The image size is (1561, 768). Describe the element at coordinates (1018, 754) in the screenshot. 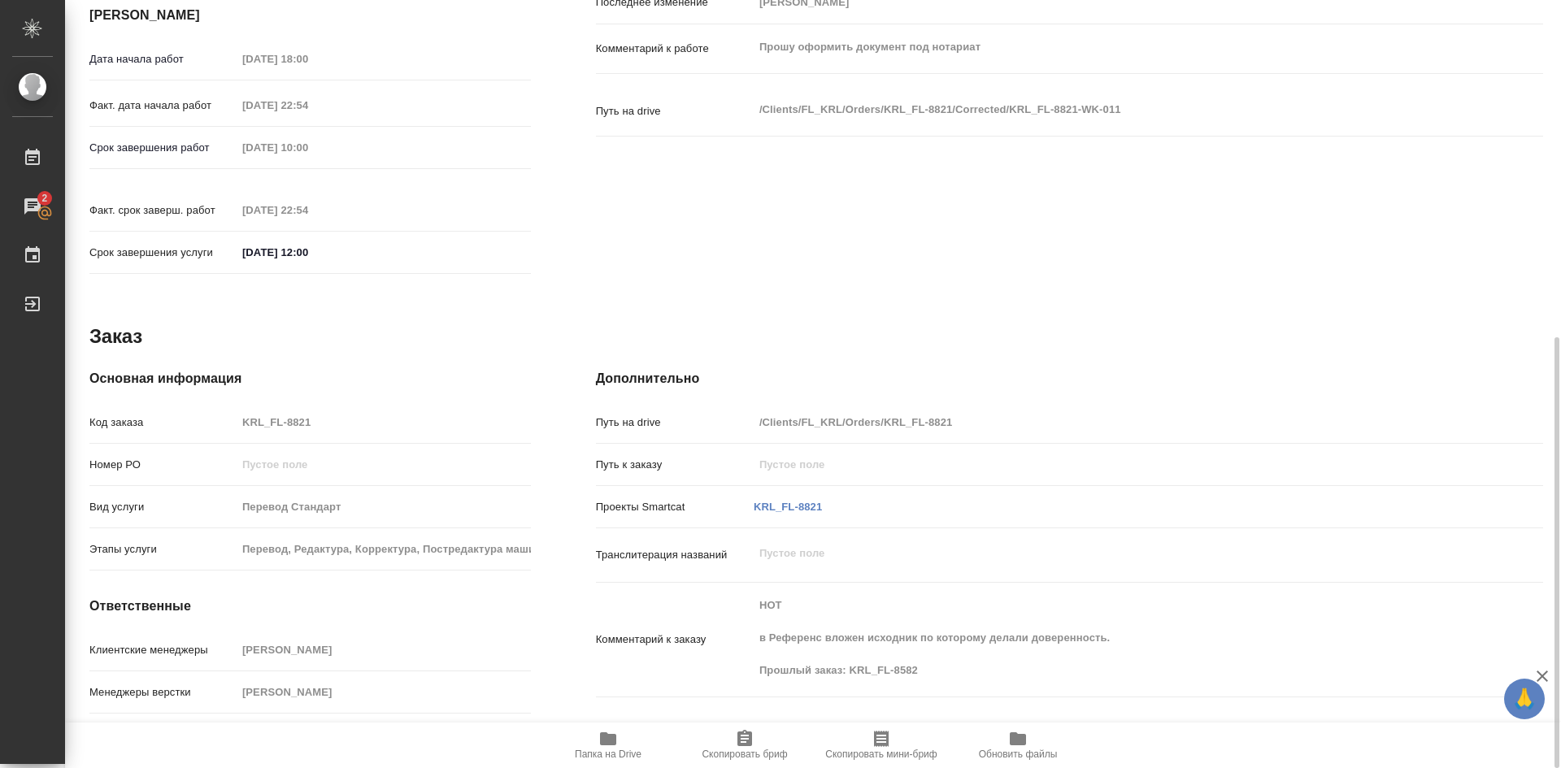

I see `span: Обновить файлы` at that location.